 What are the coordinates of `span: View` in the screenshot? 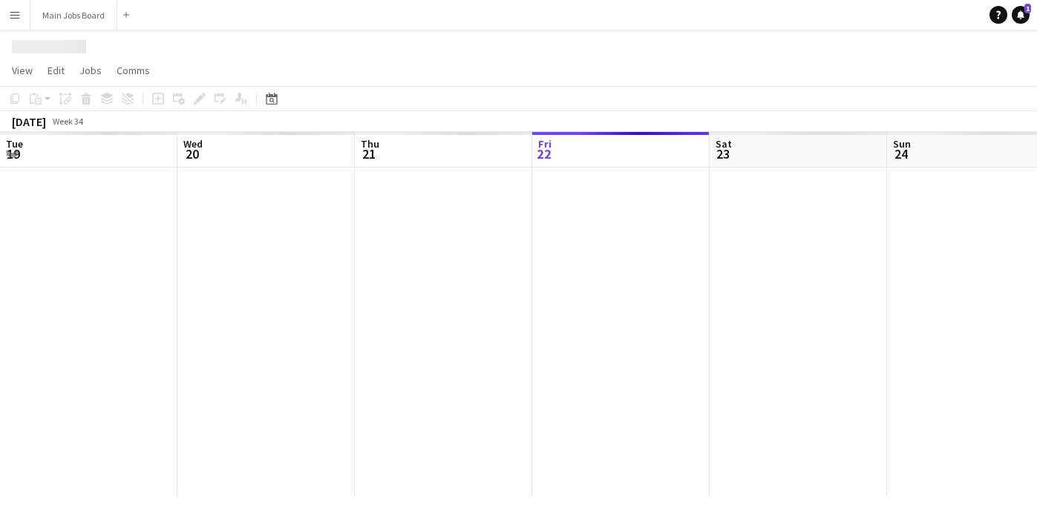 It's located at (22, 71).